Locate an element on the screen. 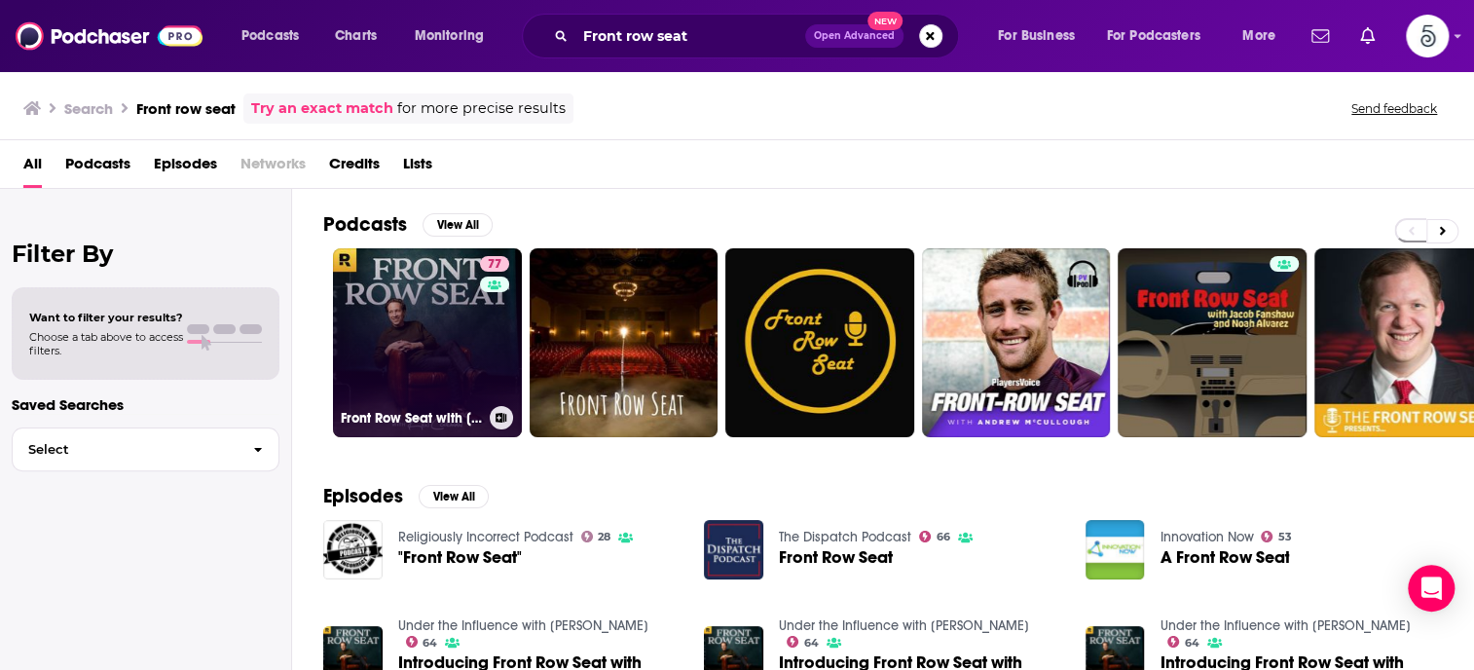 Image resolution: width=1474 pixels, height=670 pixels. span: Charts is located at coordinates (355, 36).